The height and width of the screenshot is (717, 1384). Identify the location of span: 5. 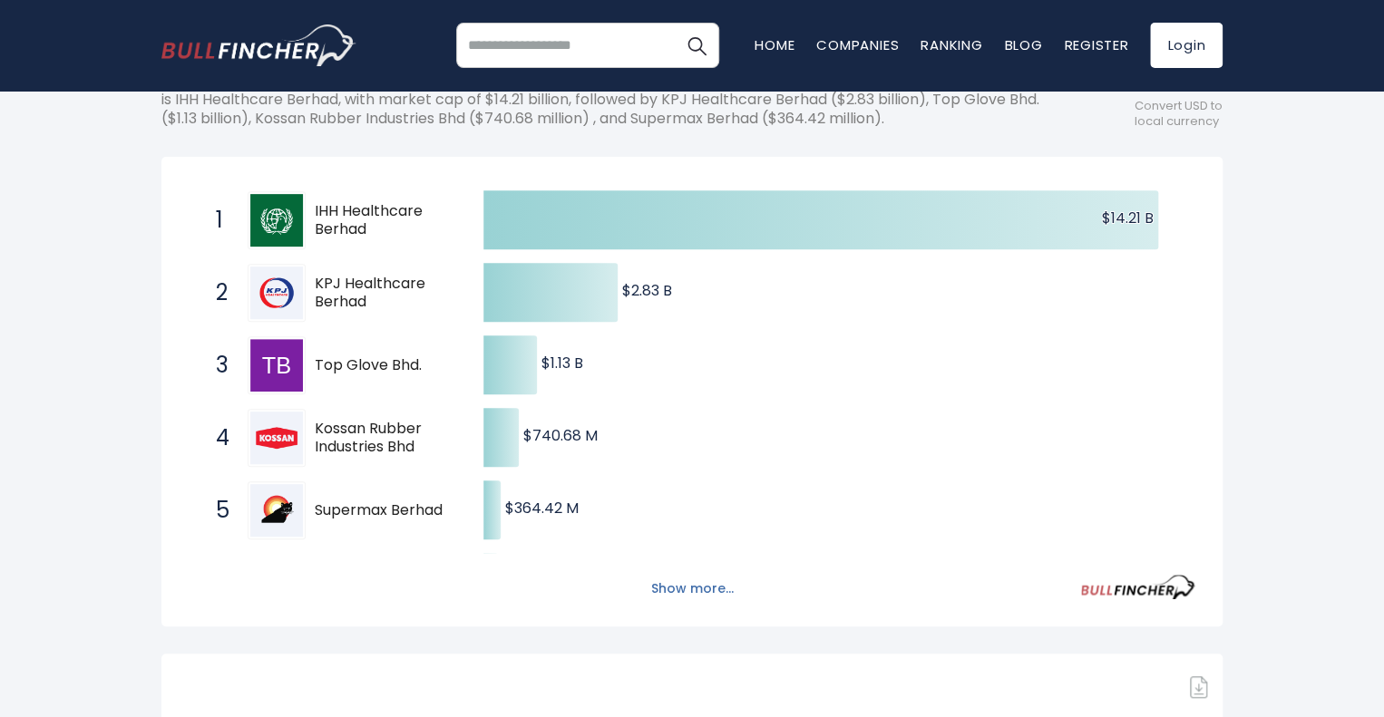
(216, 511).